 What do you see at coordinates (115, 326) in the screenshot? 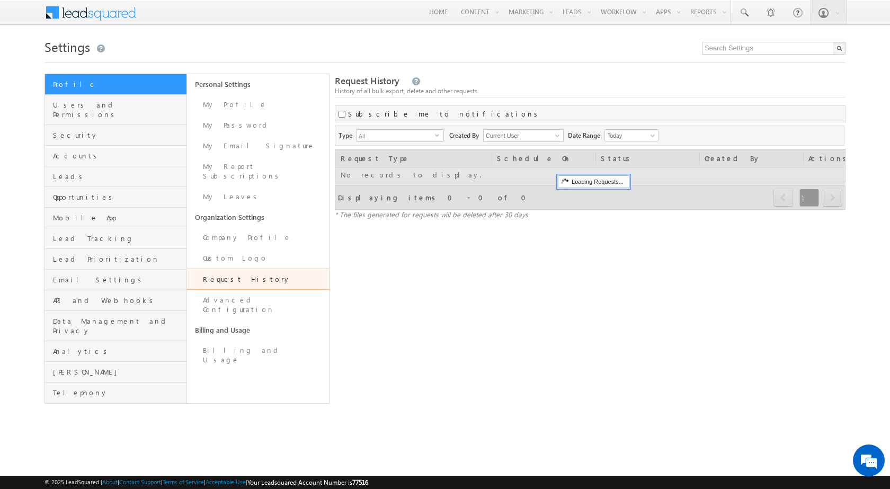
I see `a: Data Management and Privacy` at bounding box center [115, 326].